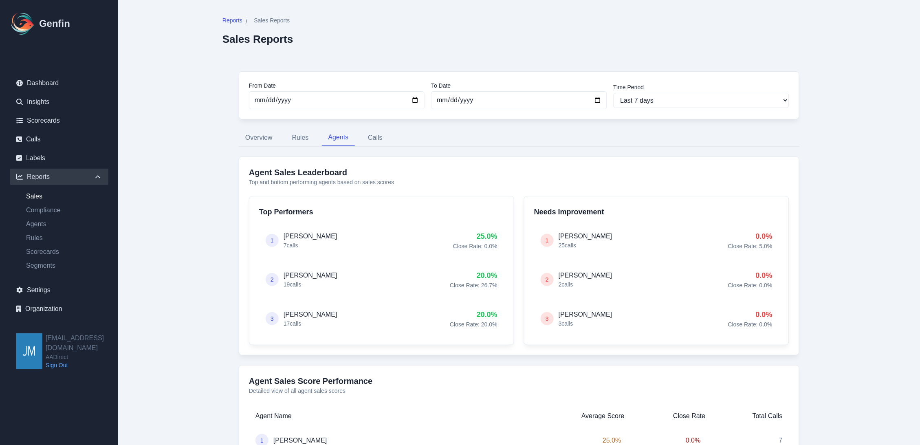 The width and height of the screenshot is (920, 445). What do you see at coordinates (82, 365) in the screenshot?
I see `a: Sign Out` at bounding box center [82, 365].